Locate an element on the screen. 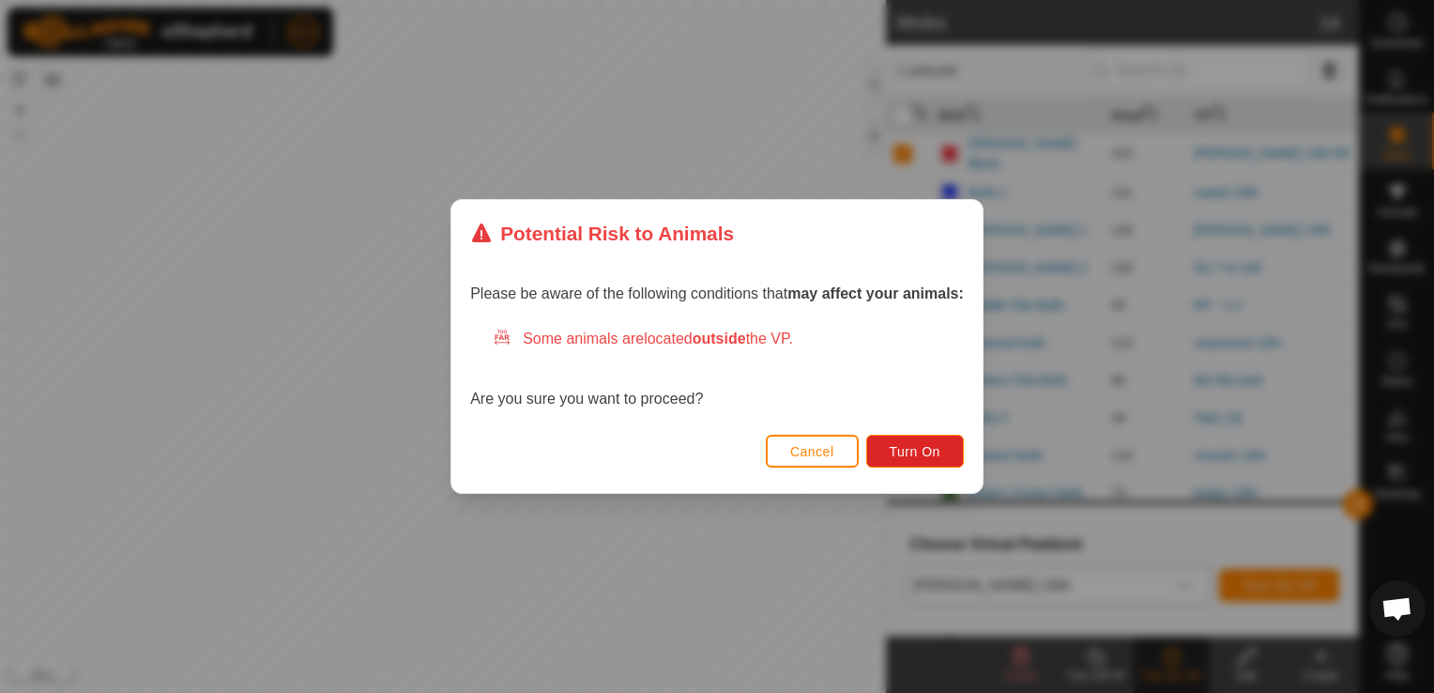  div: Potential Risk to Animals is located at coordinates (602, 233).